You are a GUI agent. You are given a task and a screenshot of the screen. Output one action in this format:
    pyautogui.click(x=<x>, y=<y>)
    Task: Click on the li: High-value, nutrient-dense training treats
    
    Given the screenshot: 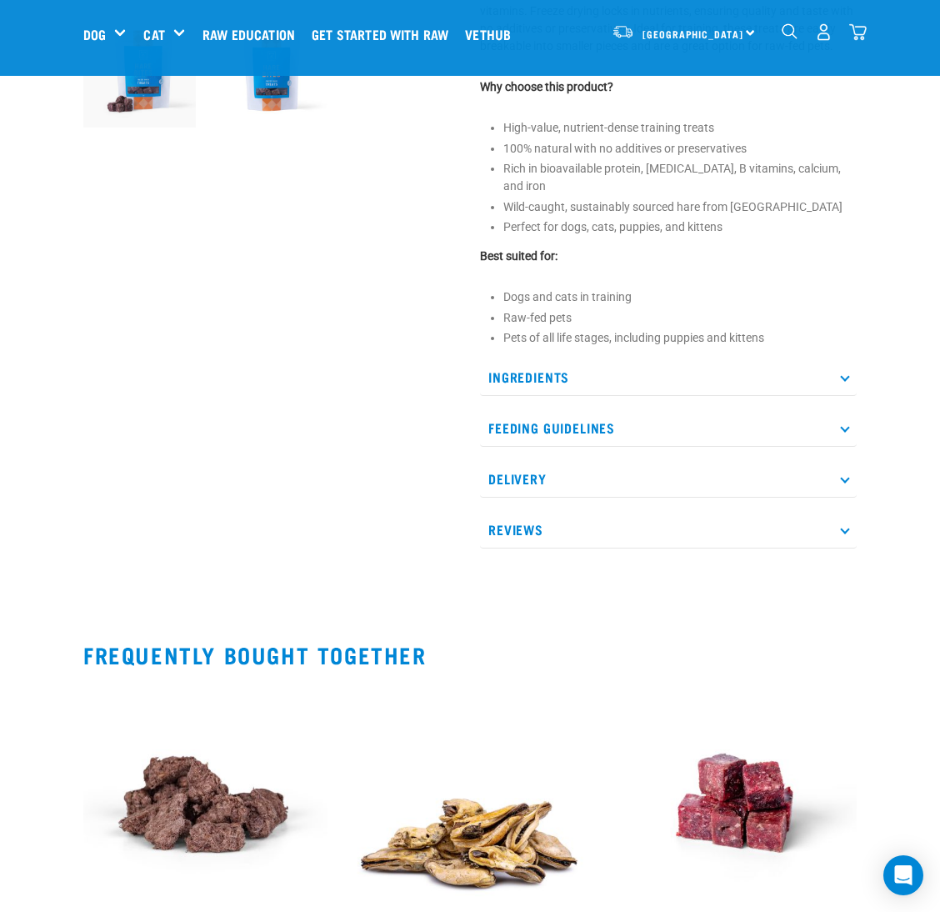 What is the action you would take?
    pyautogui.click(x=680, y=128)
    